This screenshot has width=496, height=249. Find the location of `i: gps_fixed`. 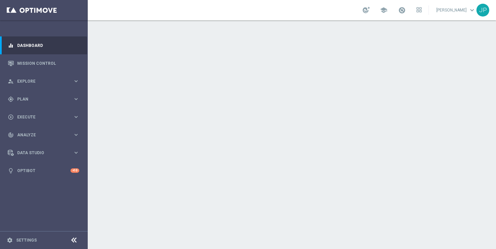

i: gps_fixed is located at coordinates (11, 99).